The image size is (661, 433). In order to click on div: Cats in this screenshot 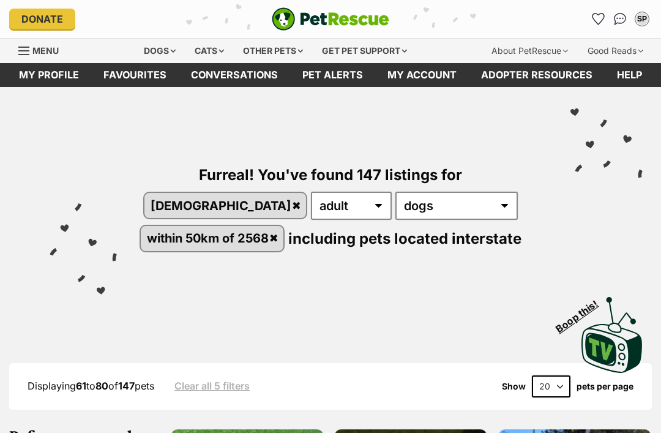, I will do `click(209, 51)`.